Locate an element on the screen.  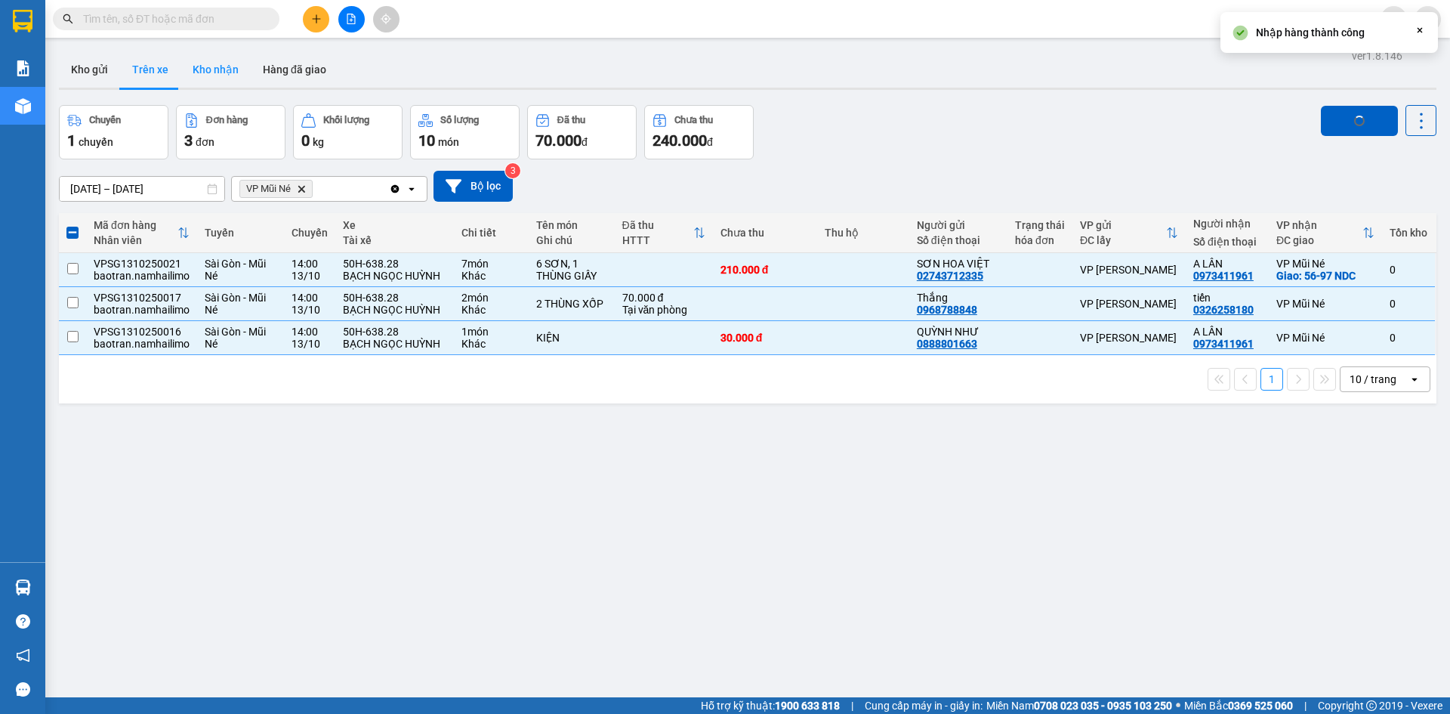
button: Đơn hàng3đơn is located at coordinates (230, 132).